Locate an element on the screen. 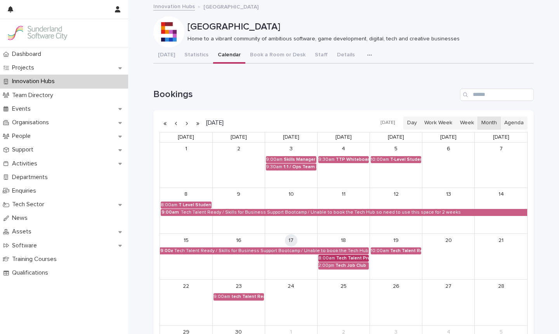  a: Saturday is located at coordinates (448, 137).